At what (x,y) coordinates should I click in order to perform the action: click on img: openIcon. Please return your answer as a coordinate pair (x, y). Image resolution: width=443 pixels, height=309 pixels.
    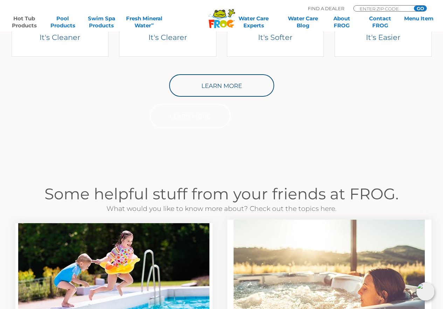
    Looking at the image, I should click on (426, 292).